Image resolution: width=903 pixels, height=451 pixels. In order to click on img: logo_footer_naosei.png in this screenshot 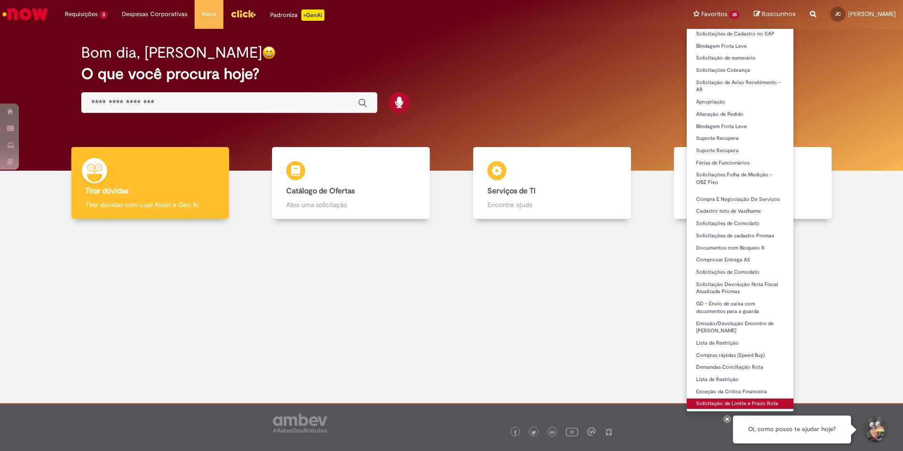, I will do `click(609, 431)`.